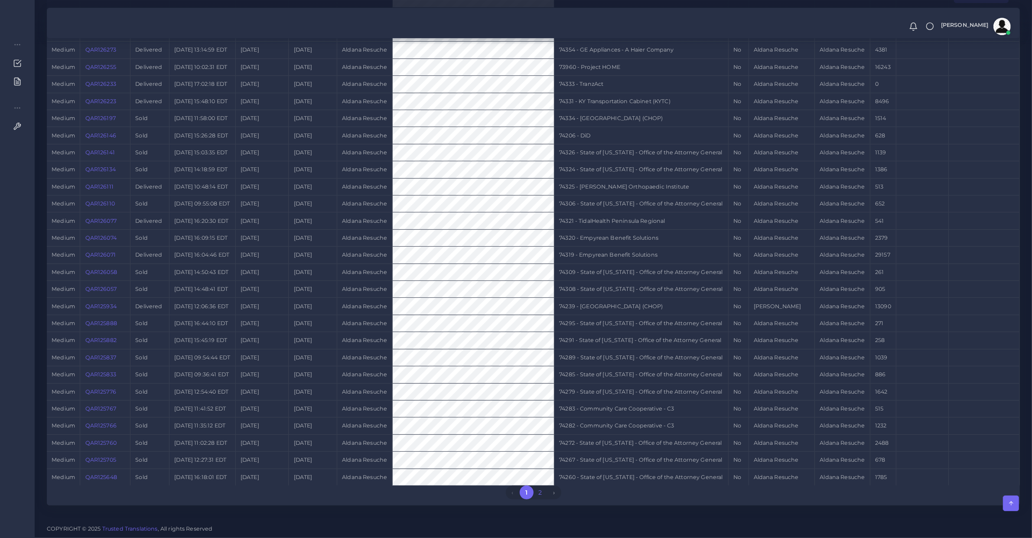 Image resolution: width=1032 pixels, height=538 pixels. What do you see at coordinates (883, 186) in the screenshot?
I see `td: 513` at bounding box center [883, 186].